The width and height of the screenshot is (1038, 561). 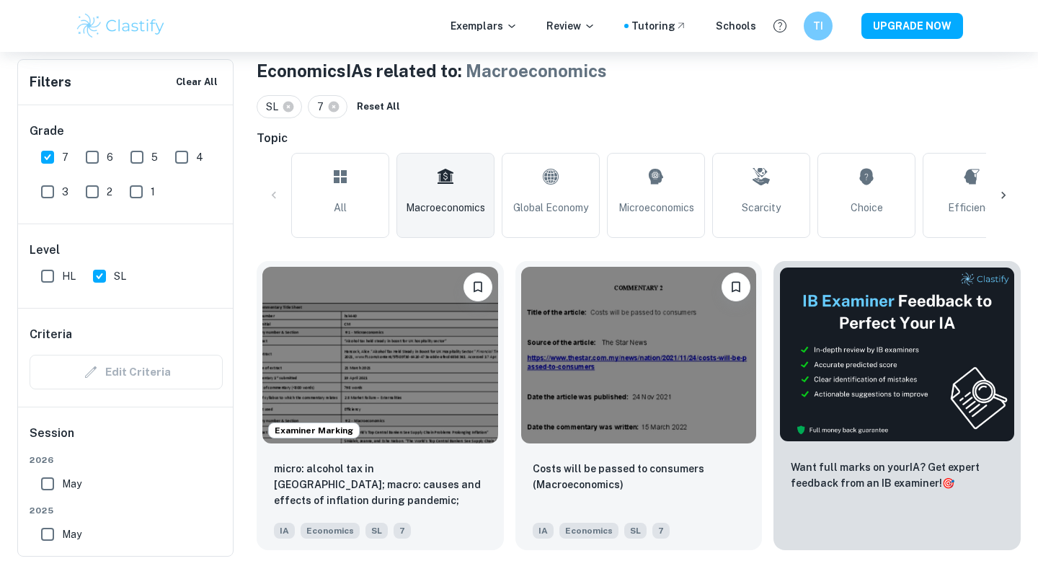 What do you see at coordinates (571, 26) in the screenshot?
I see `p: Review` at bounding box center [571, 26].